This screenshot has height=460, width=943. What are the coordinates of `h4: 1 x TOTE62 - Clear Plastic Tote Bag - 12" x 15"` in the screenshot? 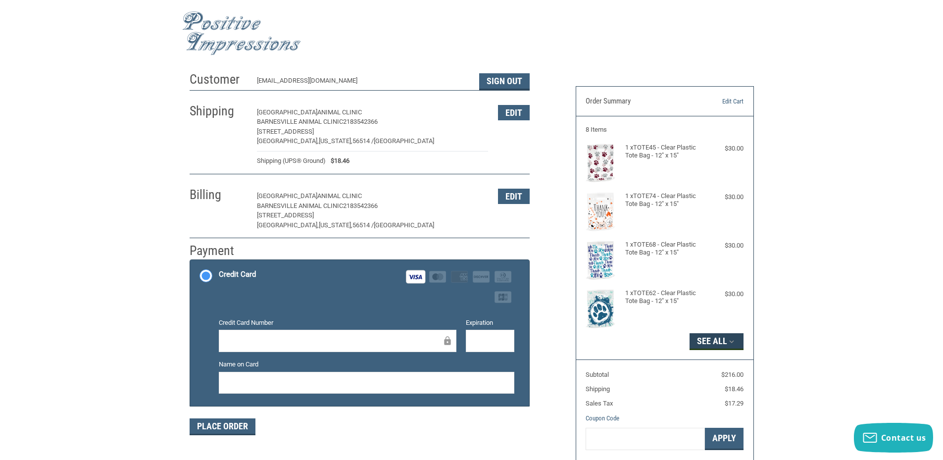 It's located at (663, 297).